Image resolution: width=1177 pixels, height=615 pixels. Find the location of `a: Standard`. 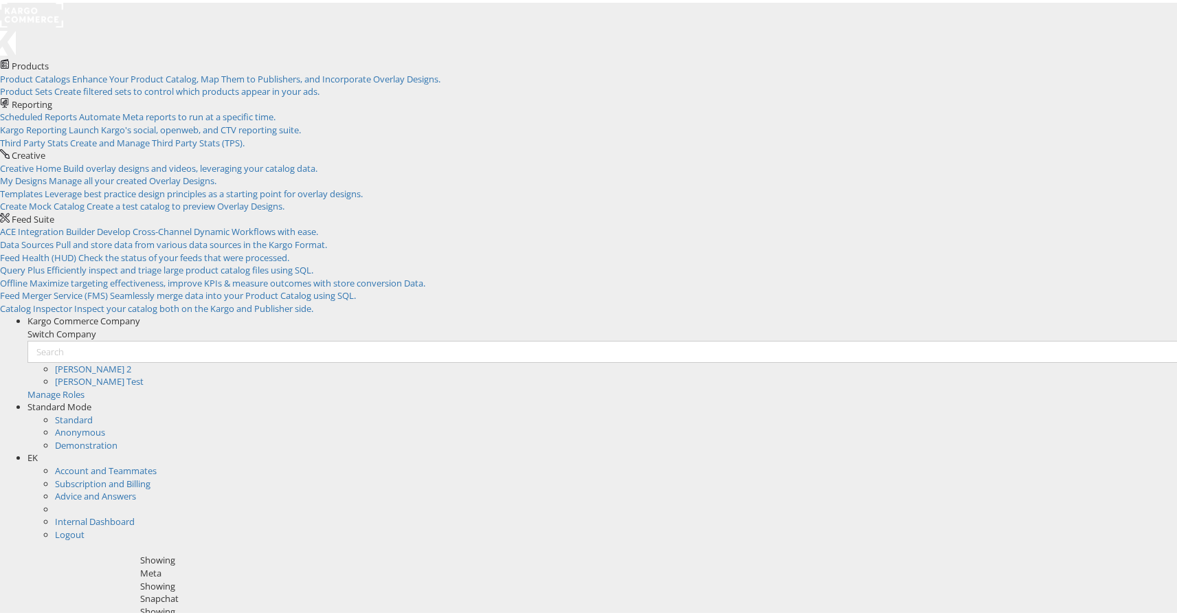

a: Standard is located at coordinates (74, 417).